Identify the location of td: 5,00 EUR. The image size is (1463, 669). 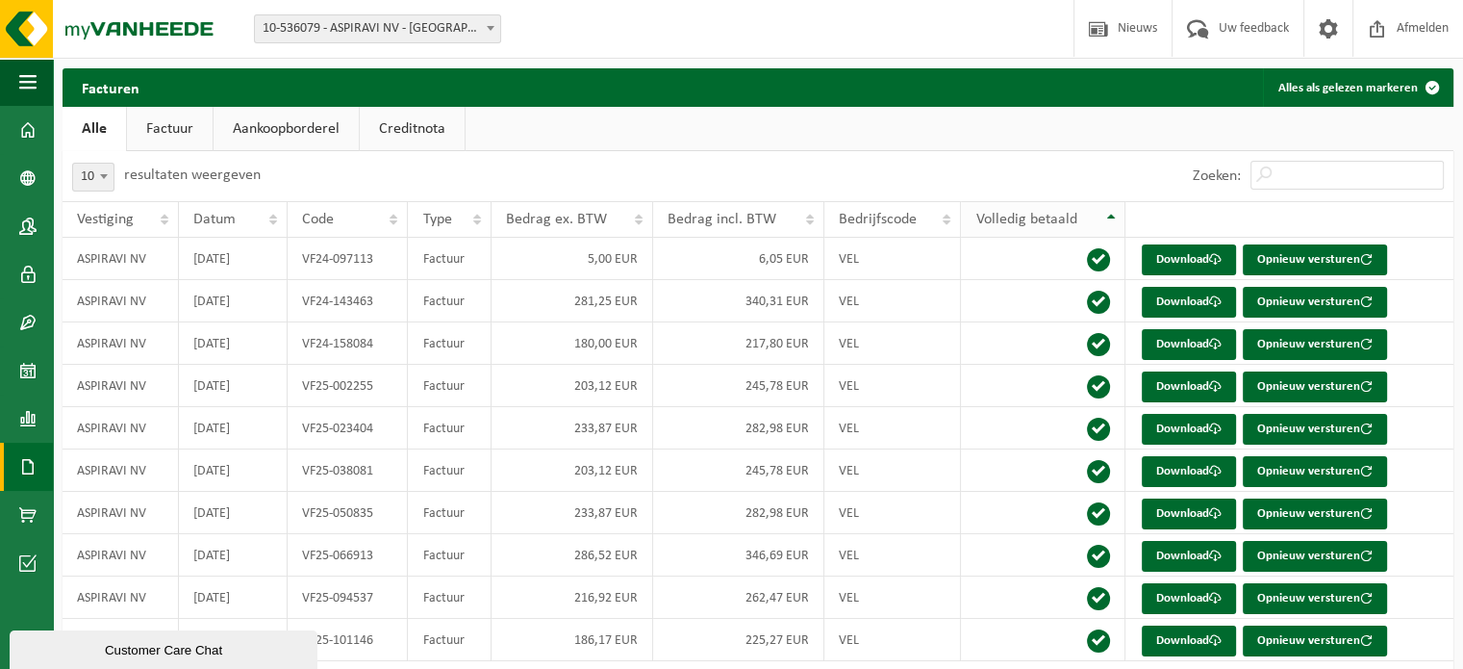
(572, 259).